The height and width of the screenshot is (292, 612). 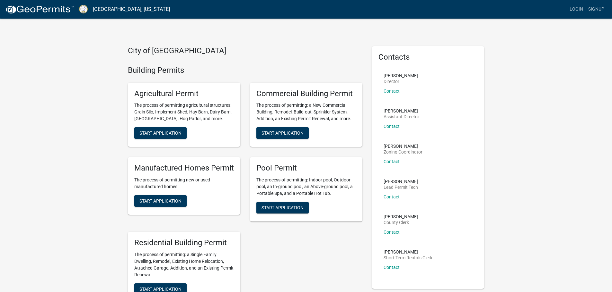 I want to click on p: Short Term Rentals Clerk, so click(x=408, y=258).